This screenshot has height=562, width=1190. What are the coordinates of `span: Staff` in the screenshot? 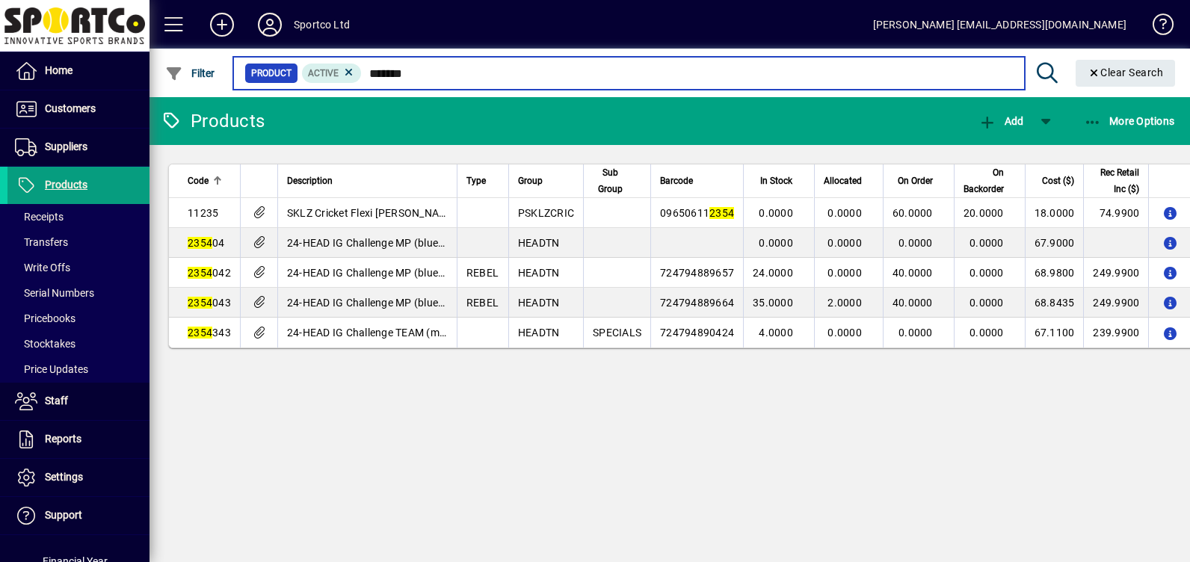 It's located at (56, 401).